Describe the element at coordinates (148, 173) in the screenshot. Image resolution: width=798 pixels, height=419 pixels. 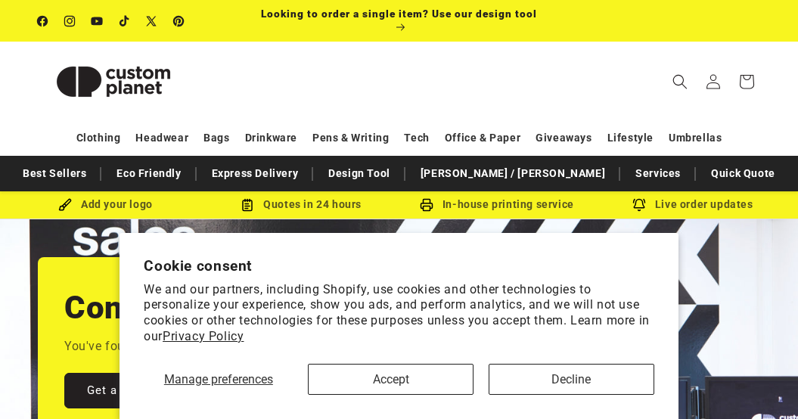
I see `a: Eco Friendly` at that location.